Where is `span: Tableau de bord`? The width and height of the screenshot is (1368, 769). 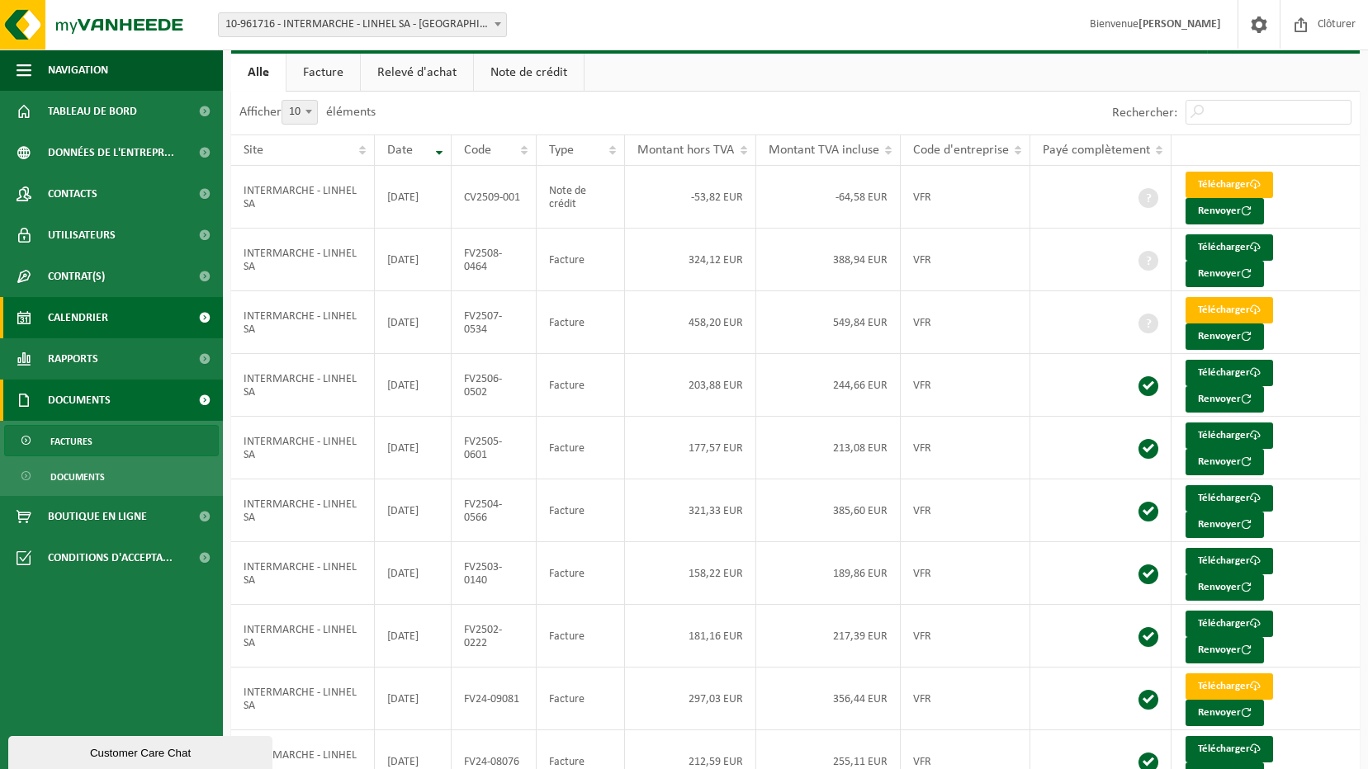 span: Tableau de bord is located at coordinates (92, 111).